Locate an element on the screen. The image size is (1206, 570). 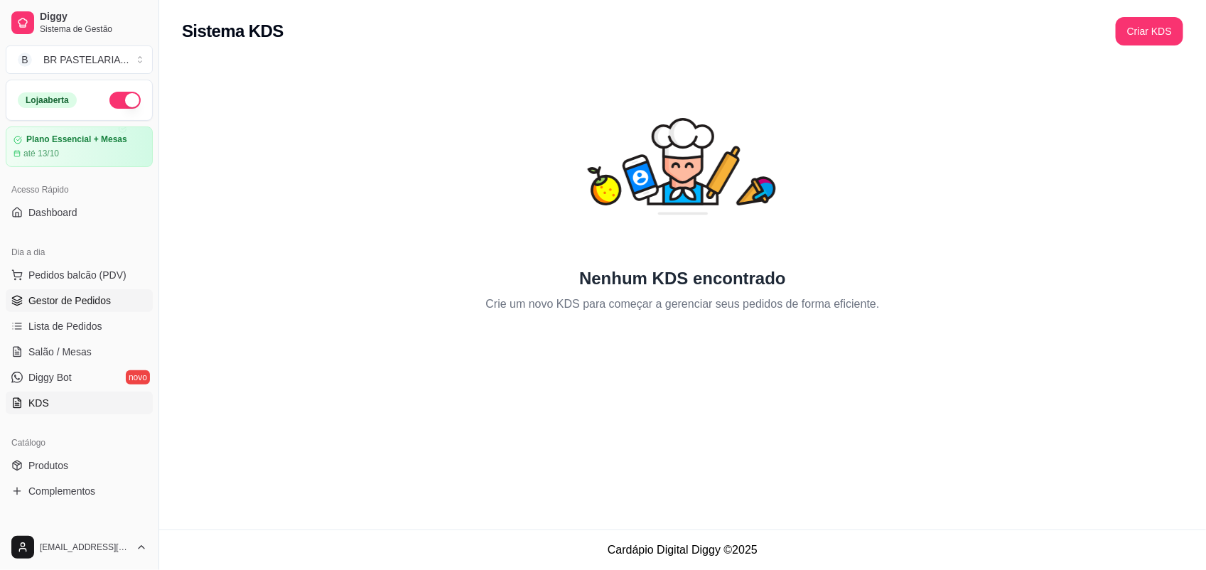
a: DiggySistema de Gestão is located at coordinates (79, 23).